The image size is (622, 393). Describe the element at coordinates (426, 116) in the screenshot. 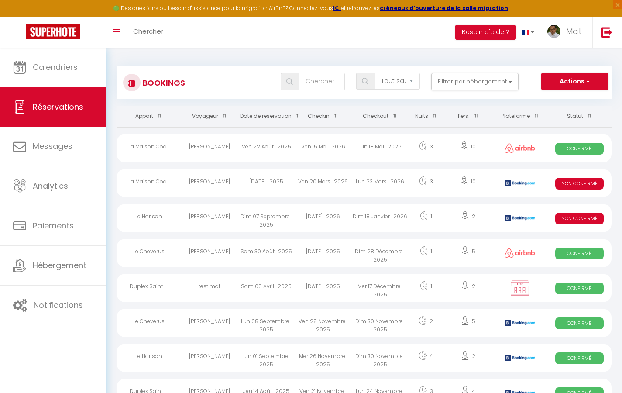

I see `th: Sort by nights` at that location.